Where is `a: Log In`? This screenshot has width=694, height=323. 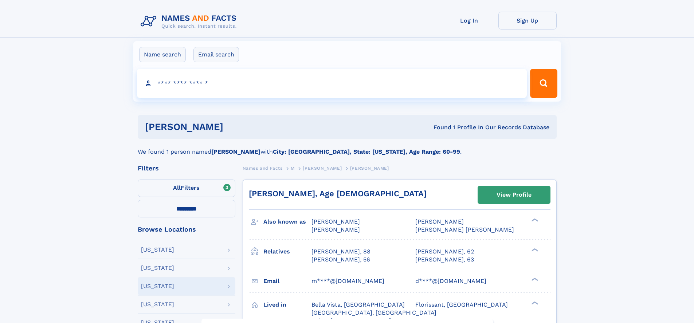 a: Log In is located at coordinates (470, 20).